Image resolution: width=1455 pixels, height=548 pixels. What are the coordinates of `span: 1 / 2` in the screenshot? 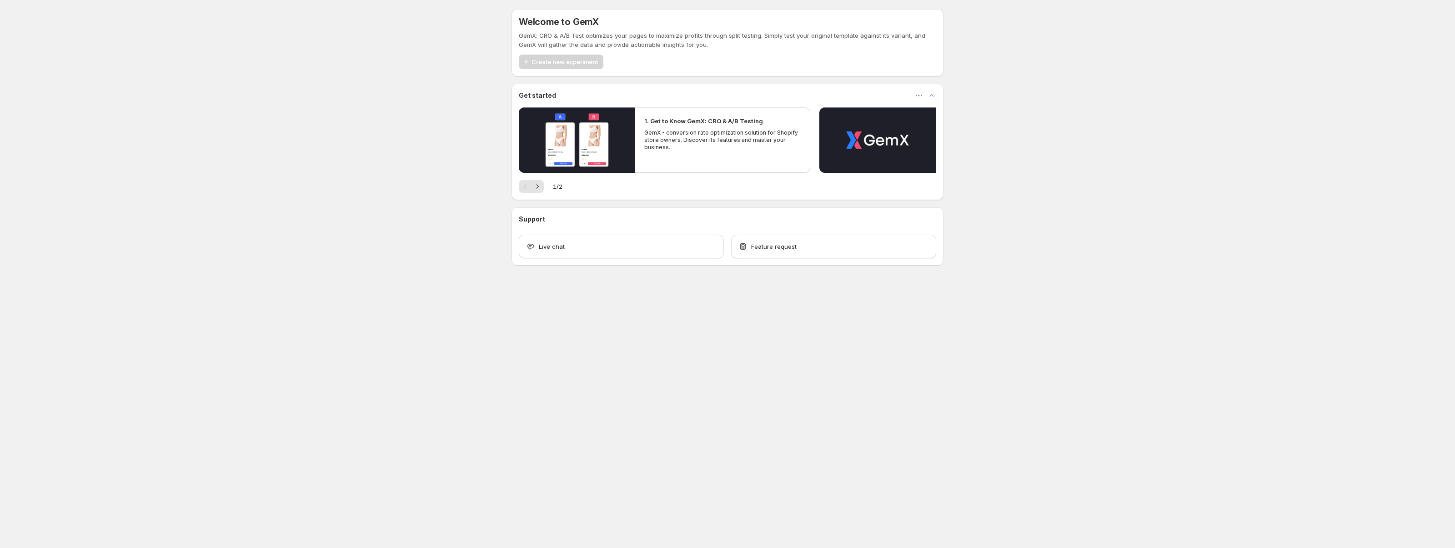 It's located at (557, 186).